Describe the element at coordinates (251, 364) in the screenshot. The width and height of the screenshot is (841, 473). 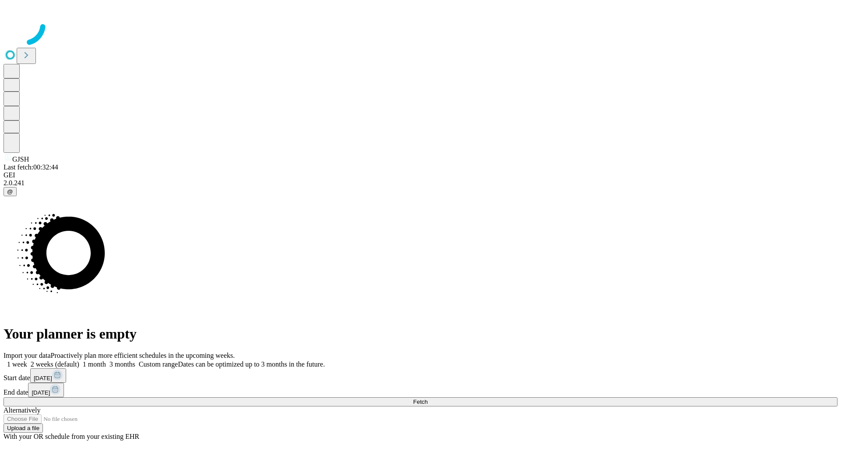
I see `span: Dates can be optimized up to 3 months in the future.` at that location.